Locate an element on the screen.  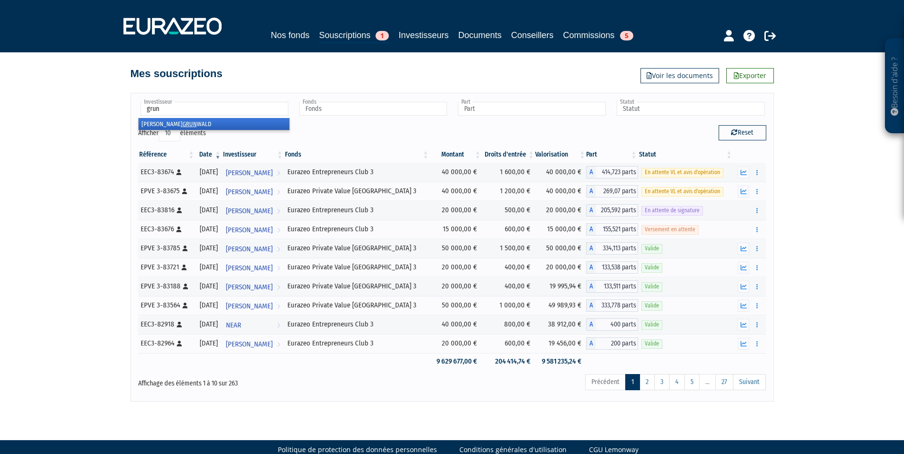
div: EEC3-82918 is located at coordinates (166, 324).